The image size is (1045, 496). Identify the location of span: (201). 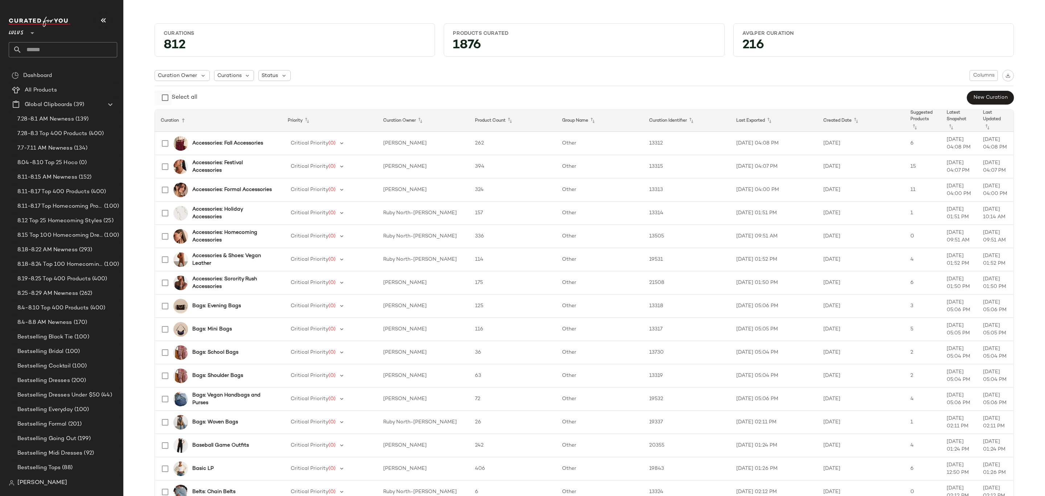
(74, 424).